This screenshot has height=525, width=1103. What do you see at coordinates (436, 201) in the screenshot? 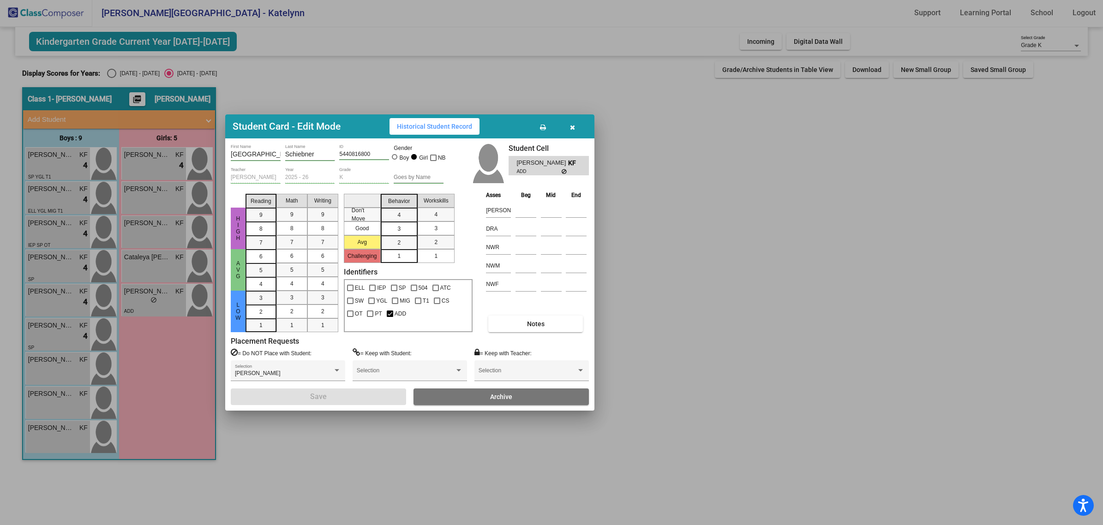
I see `span: Workskills` at bounding box center [436, 201].